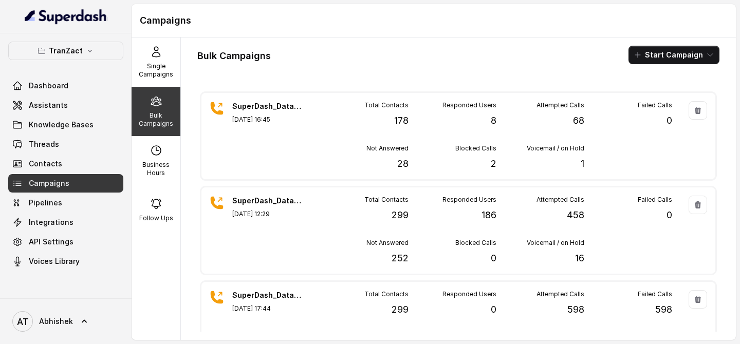 Image resolution: width=740 pixels, height=344 pixels. Describe the element at coordinates (48, 105) in the screenshot. I see `span: Assistants` at that location.